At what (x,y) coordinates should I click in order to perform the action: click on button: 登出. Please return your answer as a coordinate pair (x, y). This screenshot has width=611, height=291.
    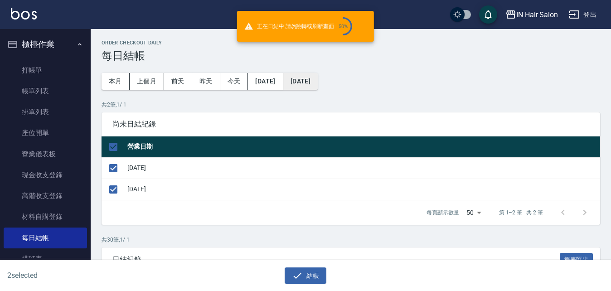
    Looking at the image, I should click on (582, 15).